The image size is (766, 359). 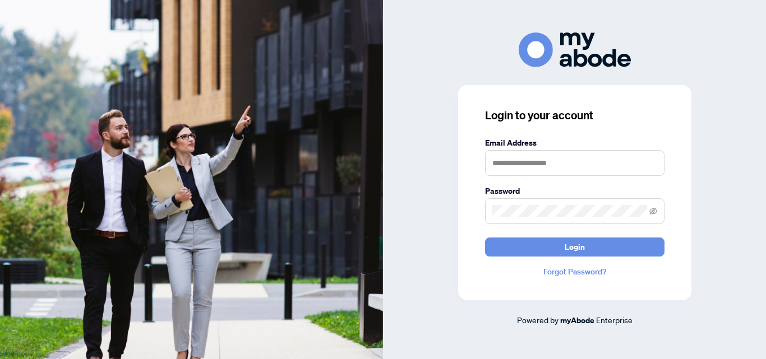 I want to click on span: eye-invisible, so click(x=653, y=211).